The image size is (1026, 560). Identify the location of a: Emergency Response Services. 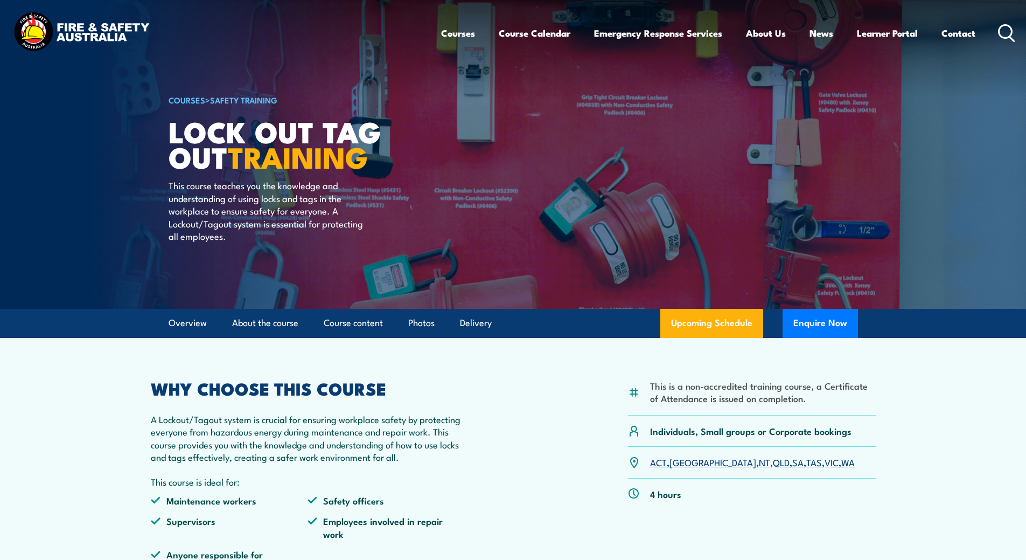
(658, 33).